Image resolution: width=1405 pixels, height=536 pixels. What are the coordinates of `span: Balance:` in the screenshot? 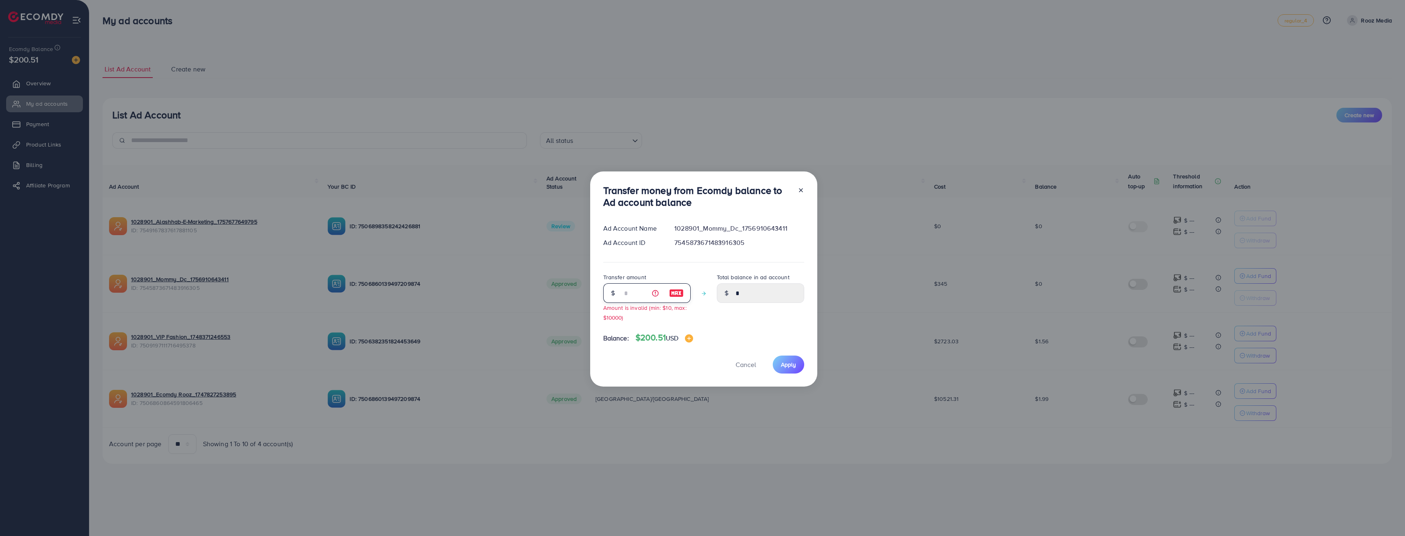 It's located at (616, 338).